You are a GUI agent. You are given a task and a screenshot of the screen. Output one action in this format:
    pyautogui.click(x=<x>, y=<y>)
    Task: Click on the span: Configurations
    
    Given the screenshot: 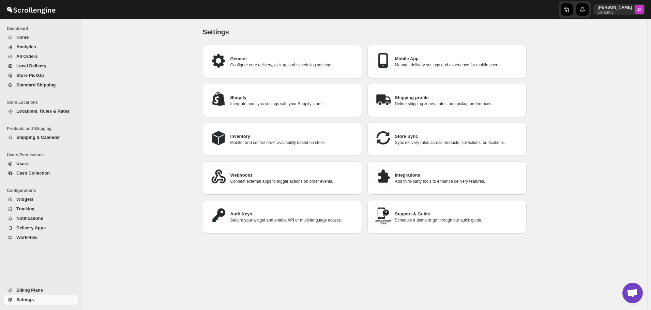 What is the action you would take?
    pyautogui.click(x=43, y=191)
    